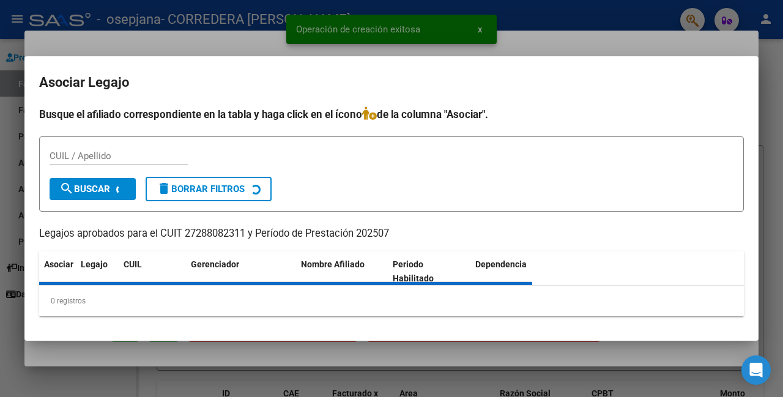  What do you see at coordinates (67, 189) in the screenshot?
I see `mat-icon: search` at bounding box center [67, 189].